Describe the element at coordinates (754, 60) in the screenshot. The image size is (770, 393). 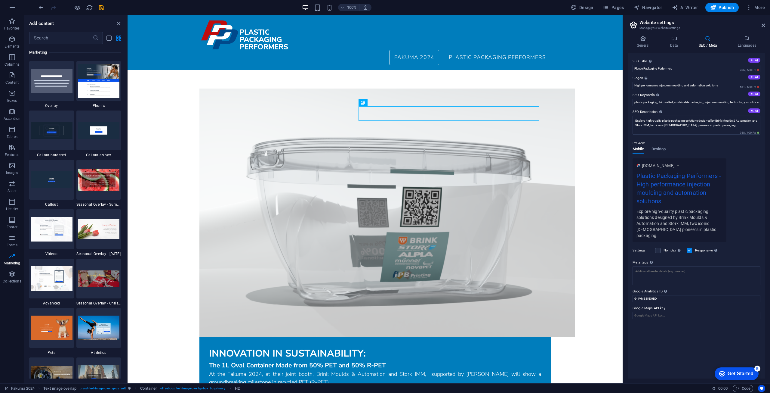
I see `button: SEO Title` at that location.